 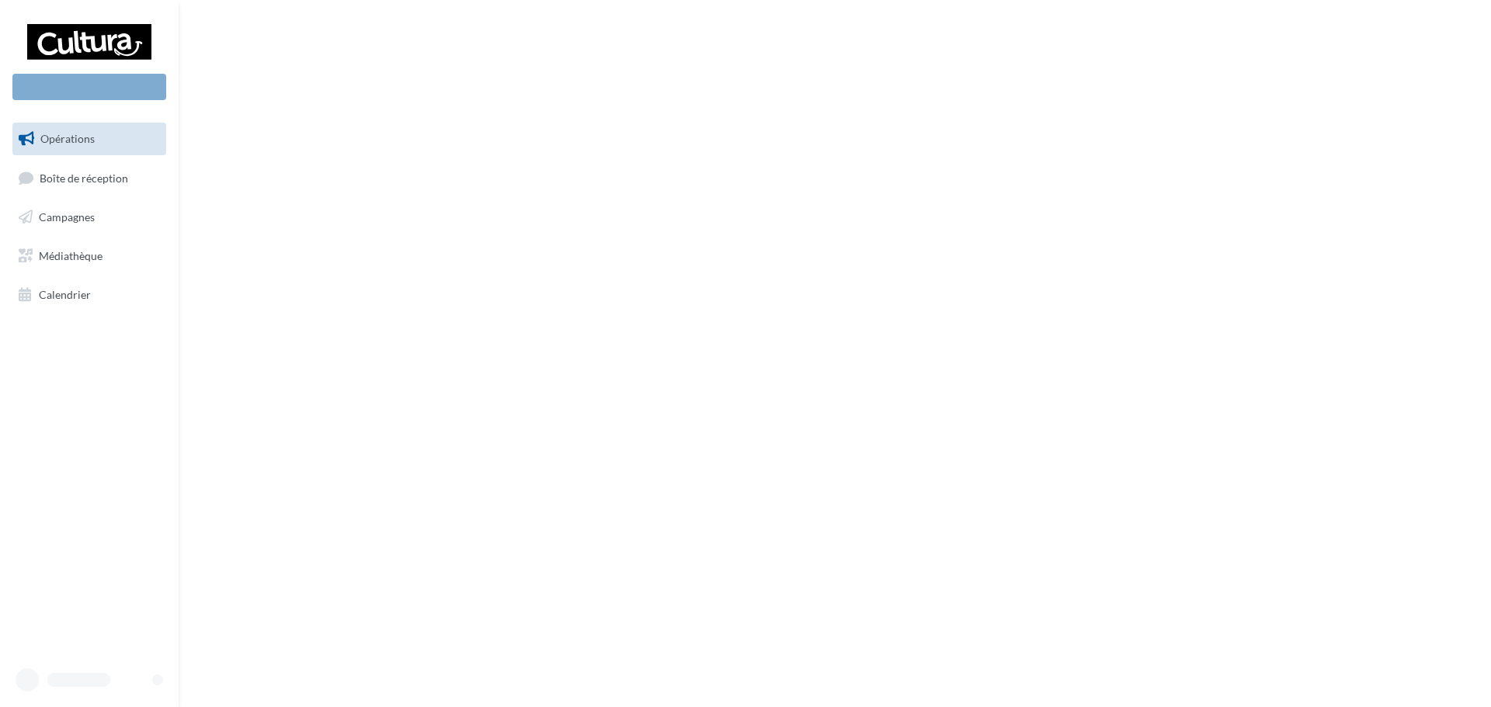 I want to click on span: Médiathèque, so click(x=71, y=255).